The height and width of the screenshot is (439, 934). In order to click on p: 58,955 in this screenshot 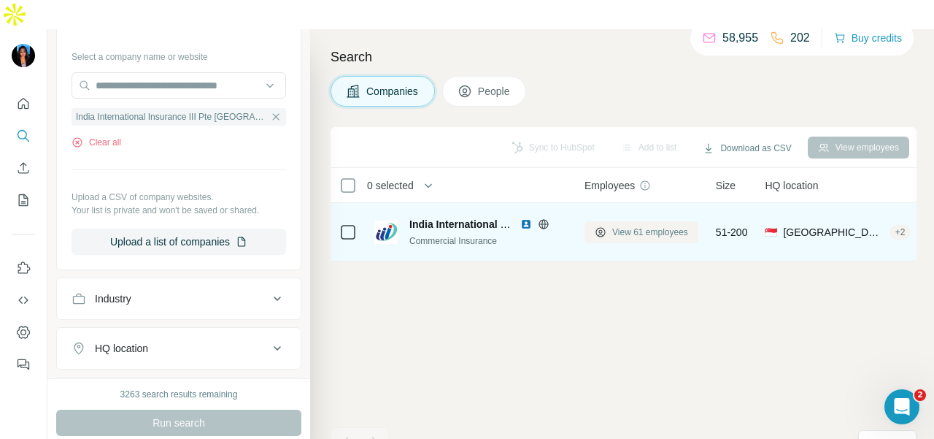, I will do `click(740, 38)`.